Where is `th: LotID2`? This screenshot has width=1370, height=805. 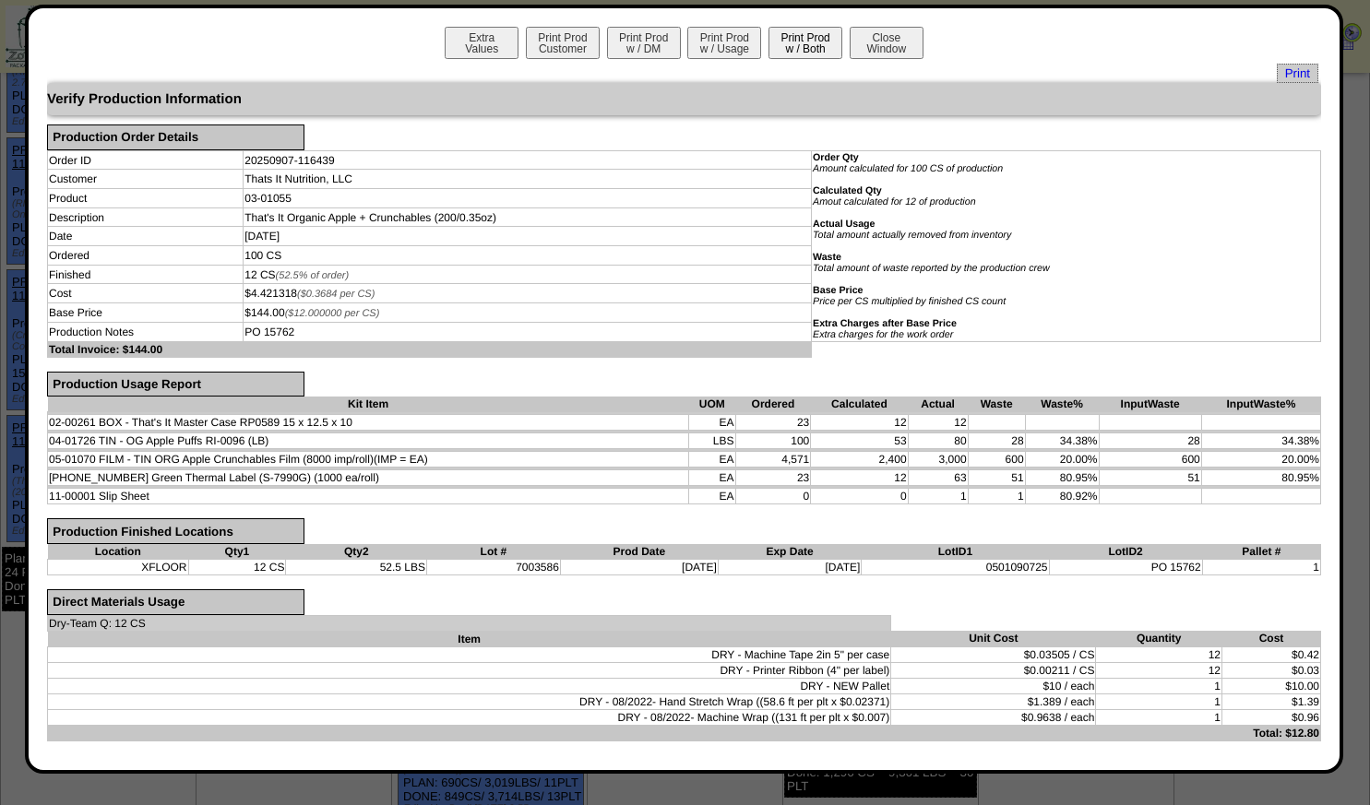 th: LotID2 is located at coordinates (1125, 552).